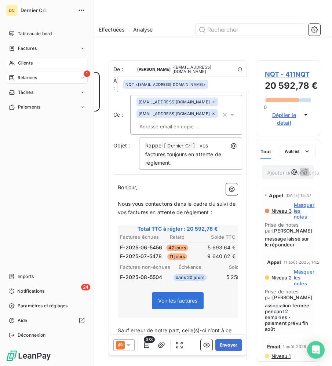 Image resolution: width=332 pixels, height=366 pixels. What do you see at coordinates (265, 107) in the screenshot?
I see `span: 0` at bounding box center [265, 107].